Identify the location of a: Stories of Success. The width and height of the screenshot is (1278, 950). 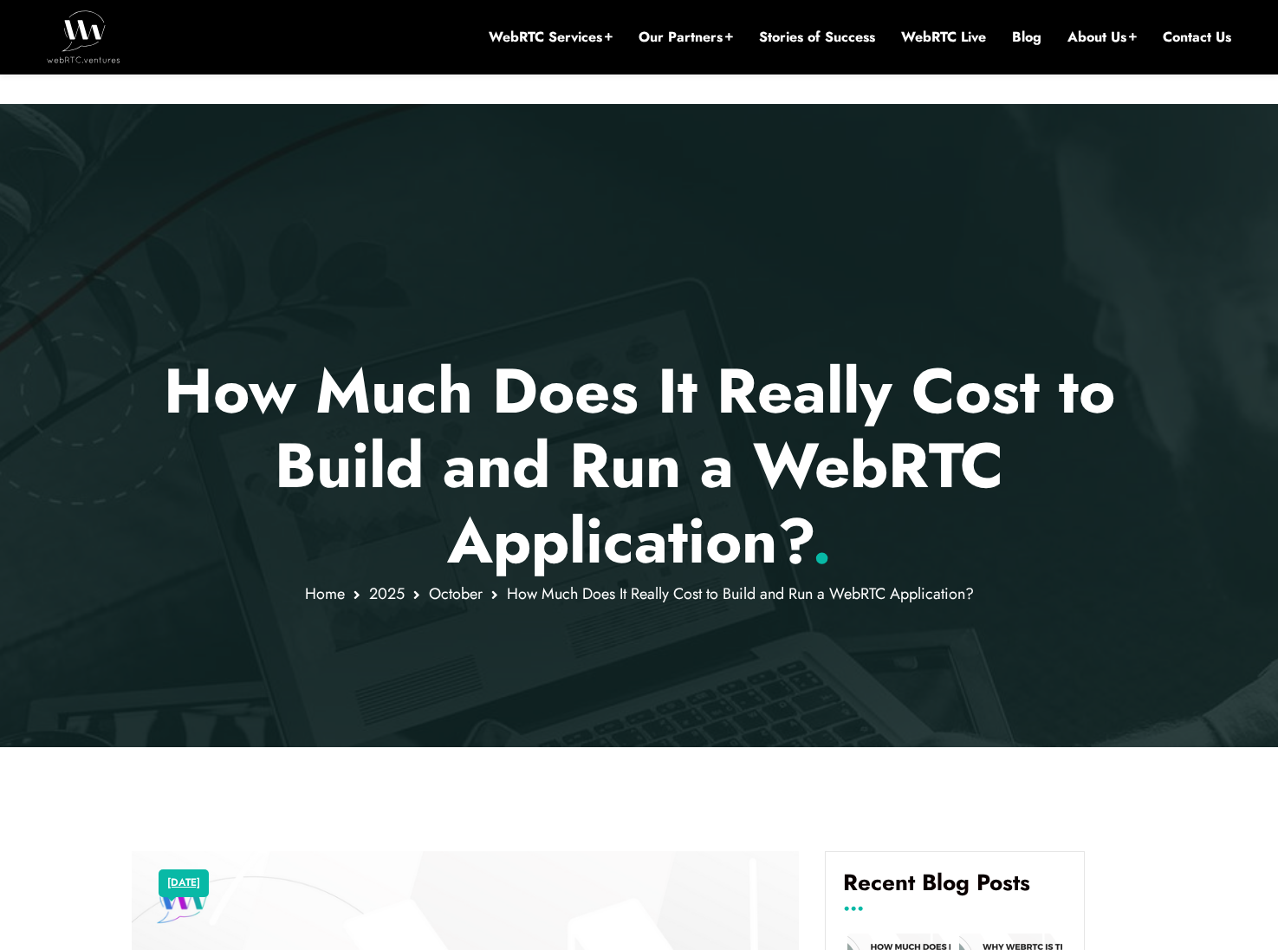
(817, 37).